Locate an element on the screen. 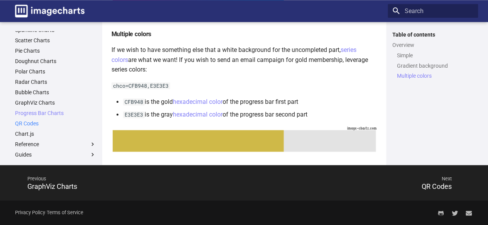  a: Progress Bar Charts is located at coordinates (55, 113).